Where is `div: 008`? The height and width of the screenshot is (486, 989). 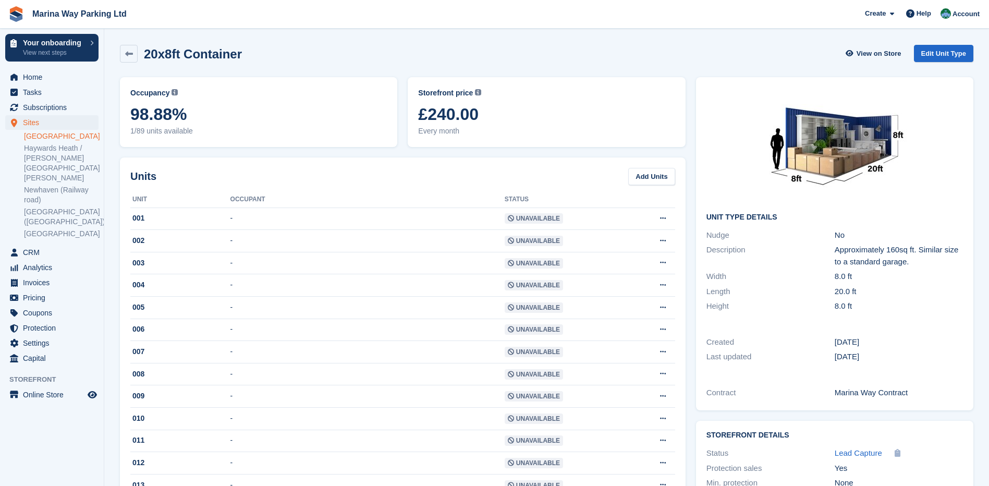
div: 008 is located at coordinates (180, 374).